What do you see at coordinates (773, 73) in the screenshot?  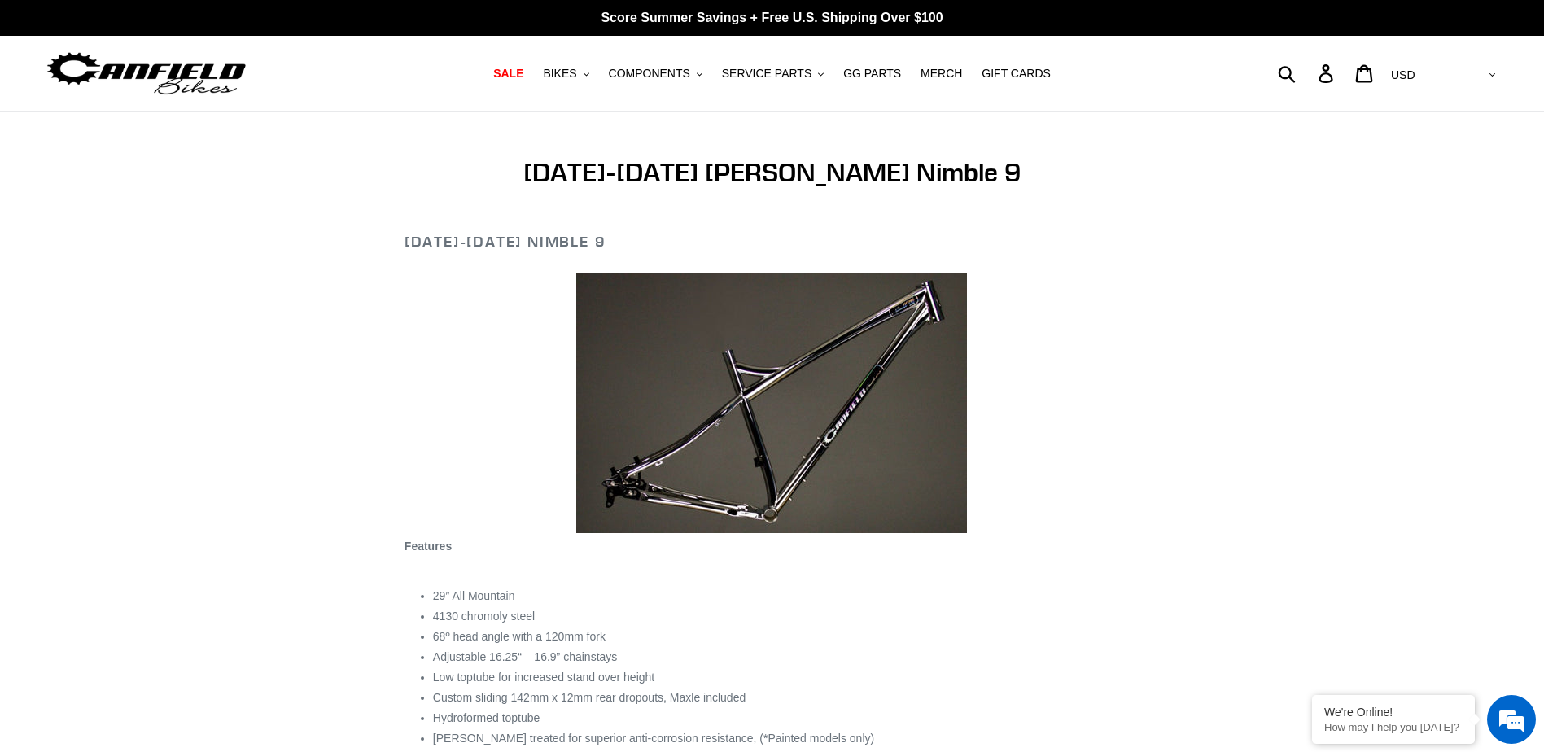 I see `button: SERVICE PARTS` at bounding box center [773, 73].